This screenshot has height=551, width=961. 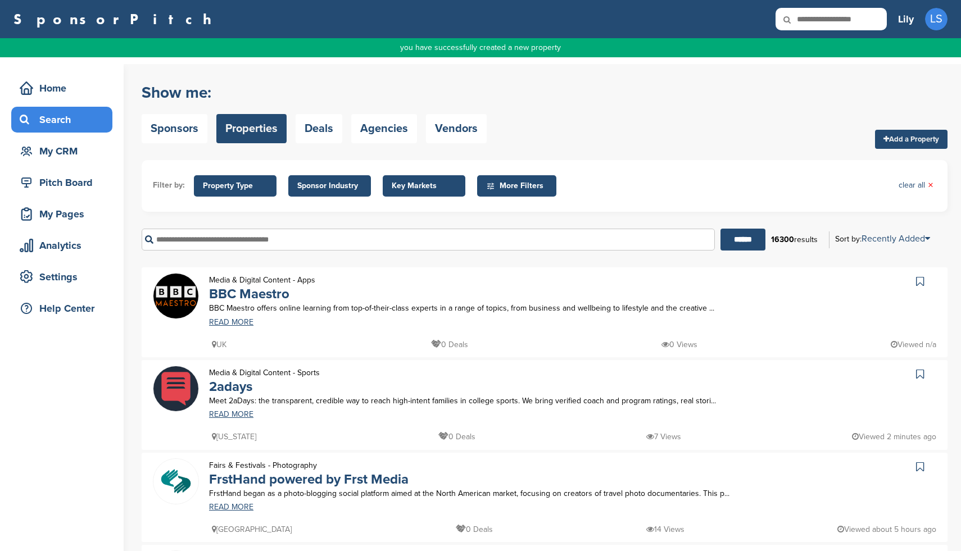 What do you see at coordinates (518, 186) in the screenshot?
I see `span: More Filters` at bounding box center [518, 186].